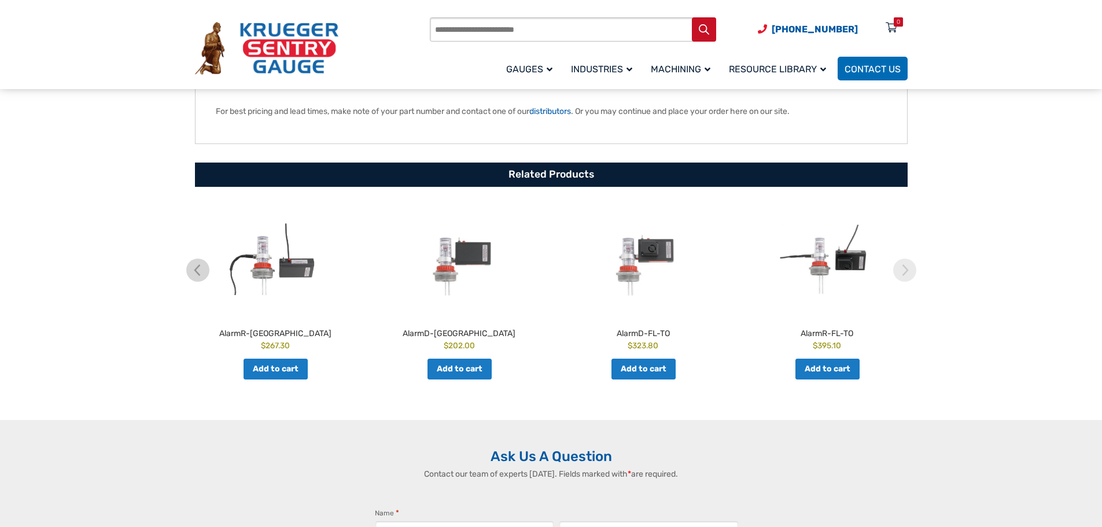 The width and height of the screenshot is (1102, 527). I want to click on span: Resource Library, so click(777, 69).